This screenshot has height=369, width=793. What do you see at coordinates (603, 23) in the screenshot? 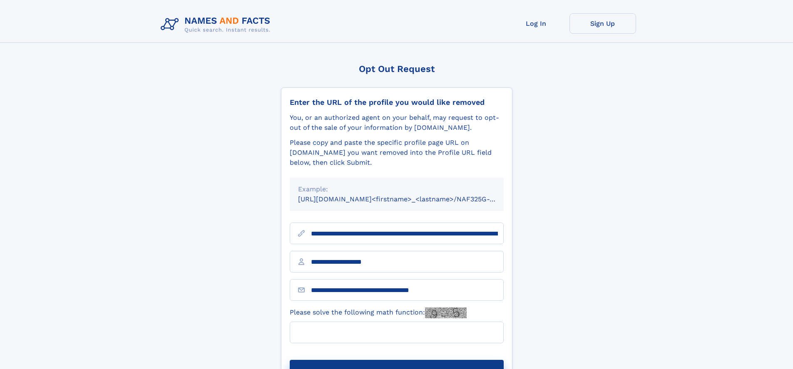
I see `a: Sign Up` at bounding box center [603, 23].